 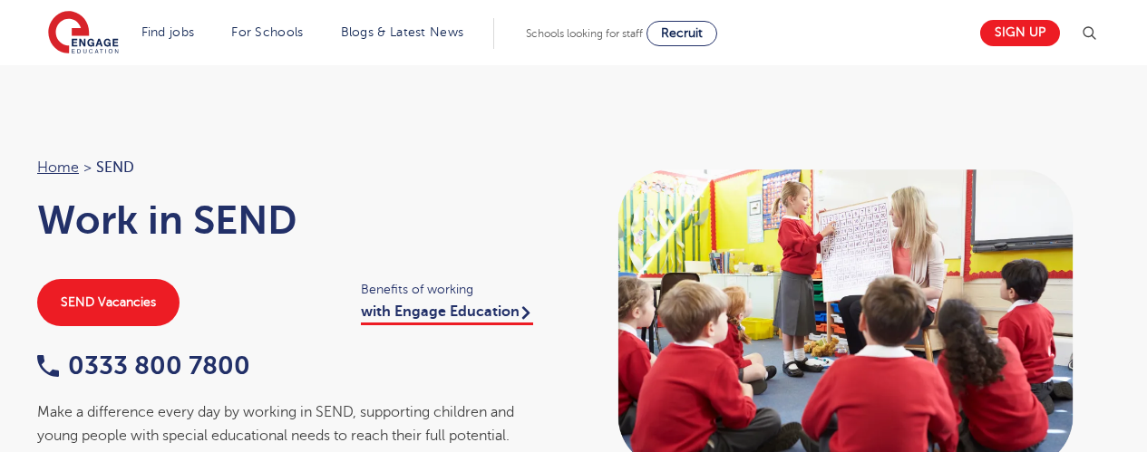 I want to click on a: with Engage Education, so click(x=447, y=315).